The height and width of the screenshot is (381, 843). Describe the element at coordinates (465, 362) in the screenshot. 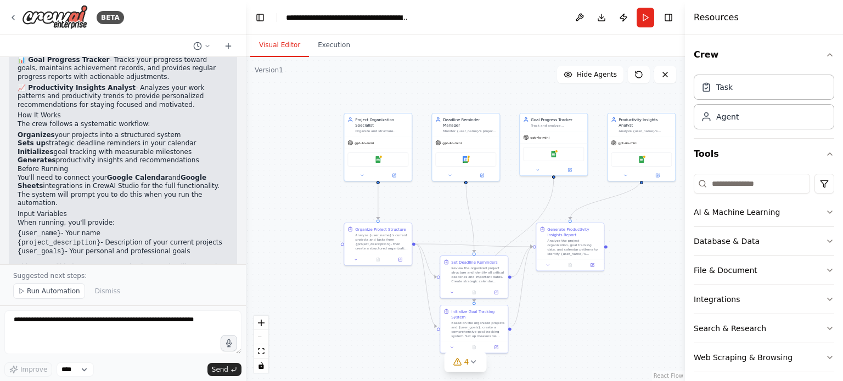

I see `button: 4` at that location.